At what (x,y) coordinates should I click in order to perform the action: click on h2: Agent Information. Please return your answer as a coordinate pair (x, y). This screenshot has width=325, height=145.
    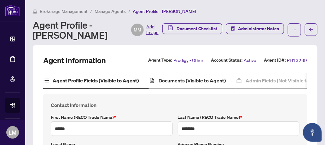
    Looking at the image, I should click on (74, 60).